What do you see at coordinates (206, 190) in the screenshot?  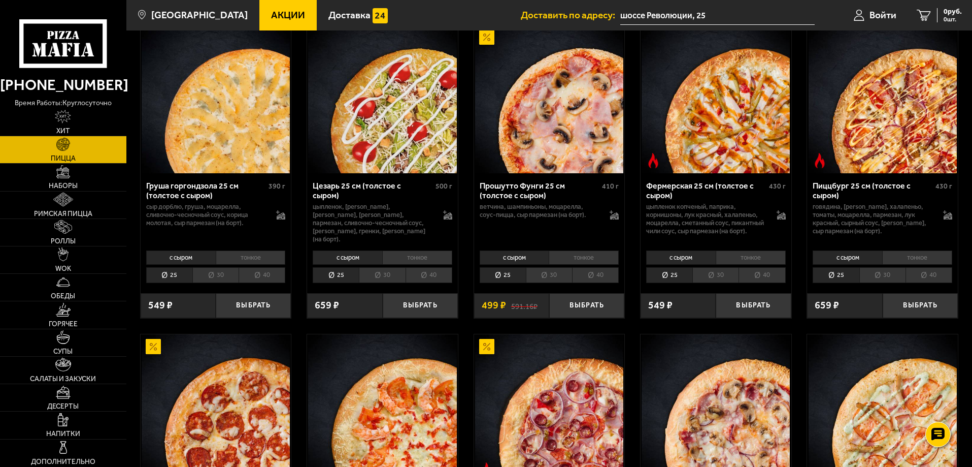 I see `div: Груша горгондзола 25 см (толстое с сыром)` at bounding box center [206, 190].